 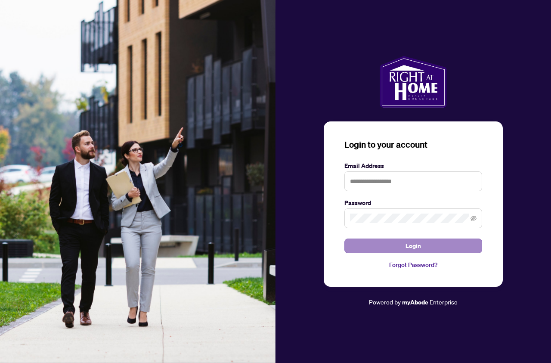 I want to click on label: Email Address, so click(x=413, y=166).